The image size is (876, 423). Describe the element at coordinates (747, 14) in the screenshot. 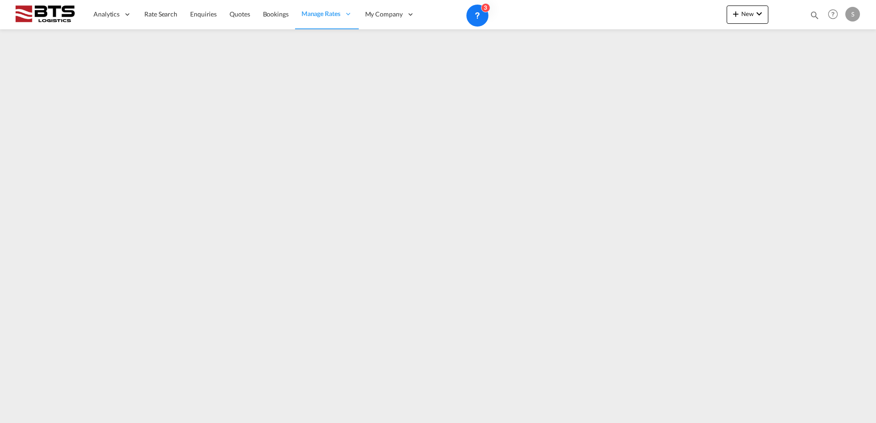

I see `span: New` at that location.